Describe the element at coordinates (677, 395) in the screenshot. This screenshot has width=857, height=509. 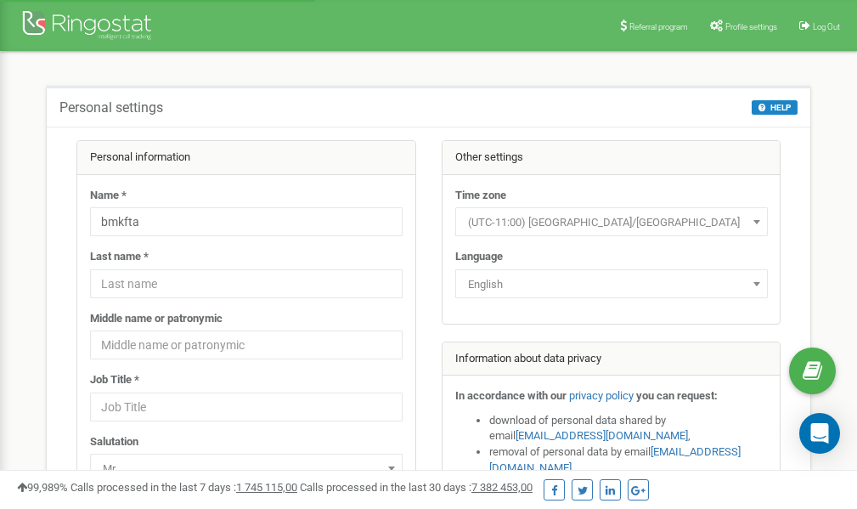
I see `strong: you can request:` at that location.